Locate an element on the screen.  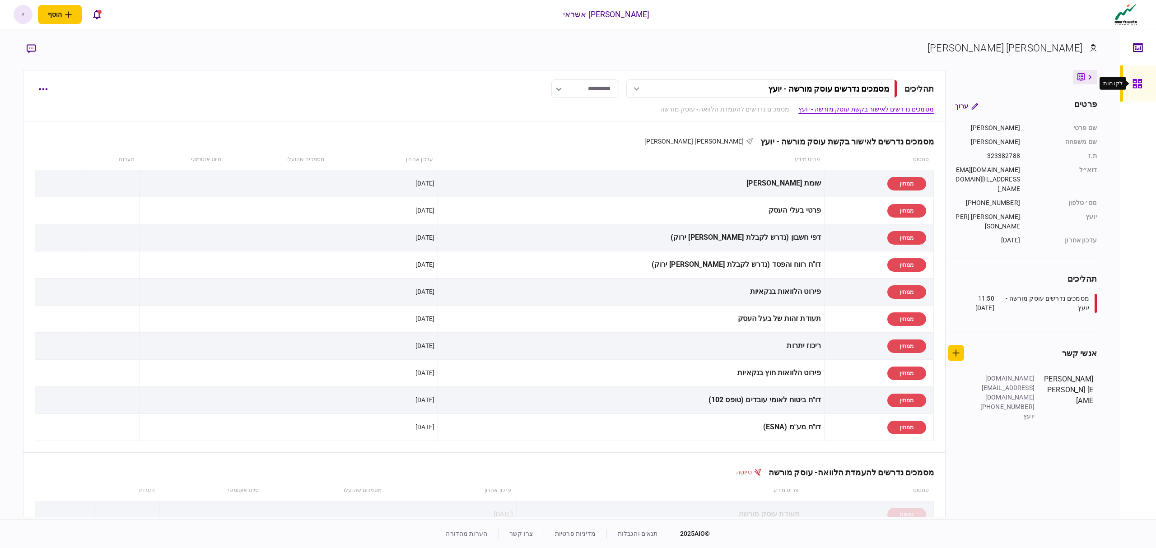
div: תעודת עוסק מורשה is located at coordinates (660, 514).